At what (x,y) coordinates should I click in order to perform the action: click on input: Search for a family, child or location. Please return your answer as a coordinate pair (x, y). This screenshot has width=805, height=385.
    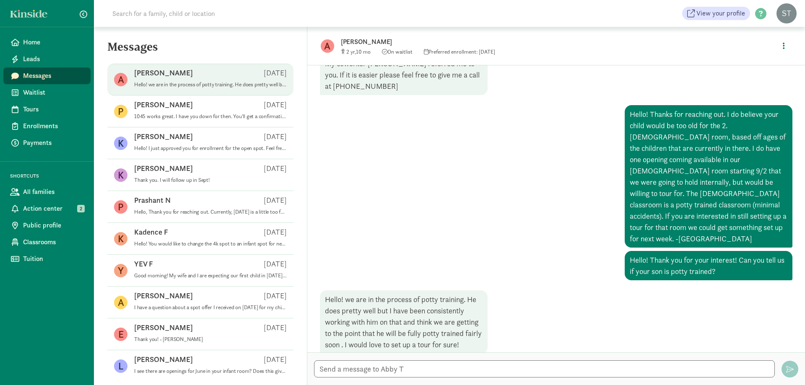
    Looking at the image, I should click on (225, 13).